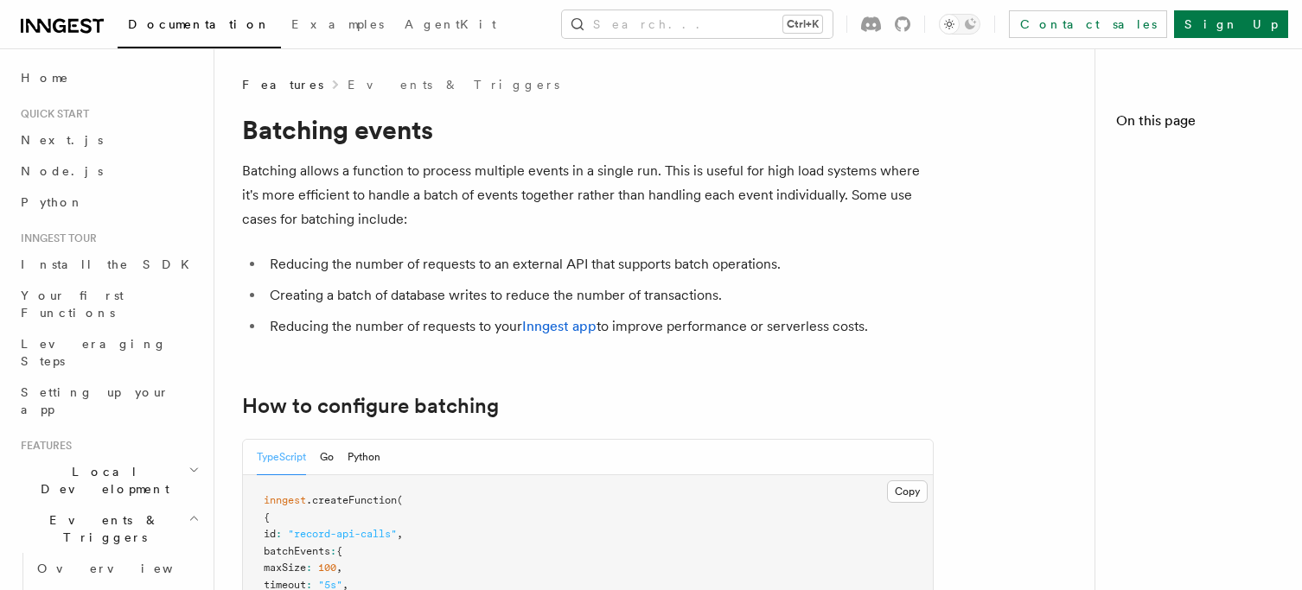 The width and height of the screenshot is (1302, 590). I want to click on a: Overview, so click(117, 569).